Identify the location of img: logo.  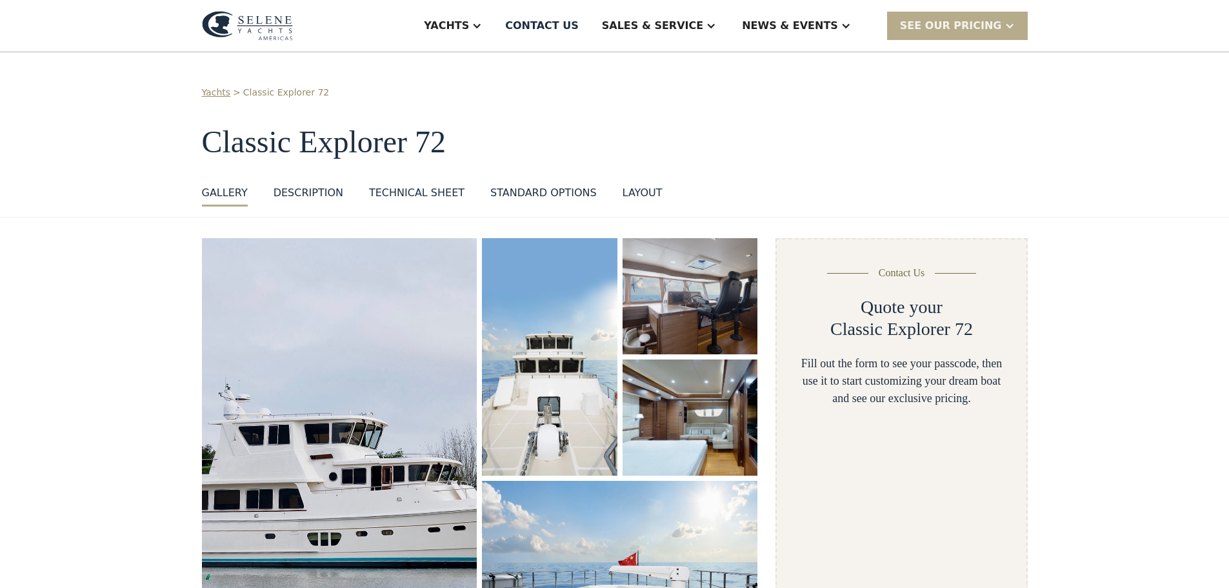
(247, 26).